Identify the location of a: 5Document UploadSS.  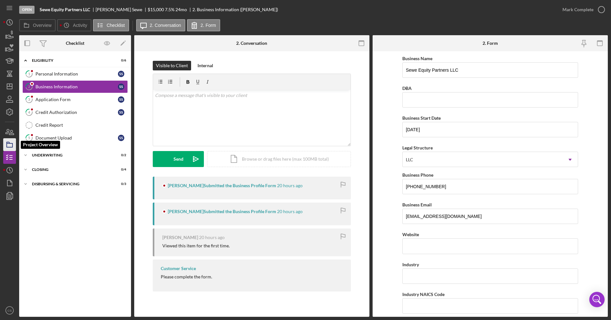
(75, 138).